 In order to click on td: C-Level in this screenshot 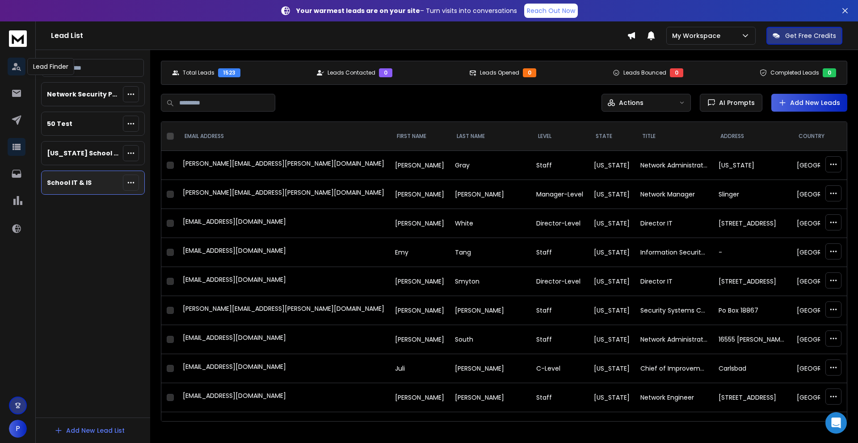, I will do `click(560, 369)`.